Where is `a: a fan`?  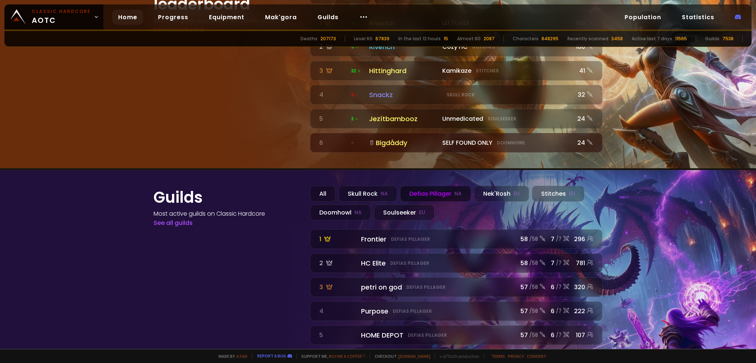
a: a fan is located at coordinates (242, 356).